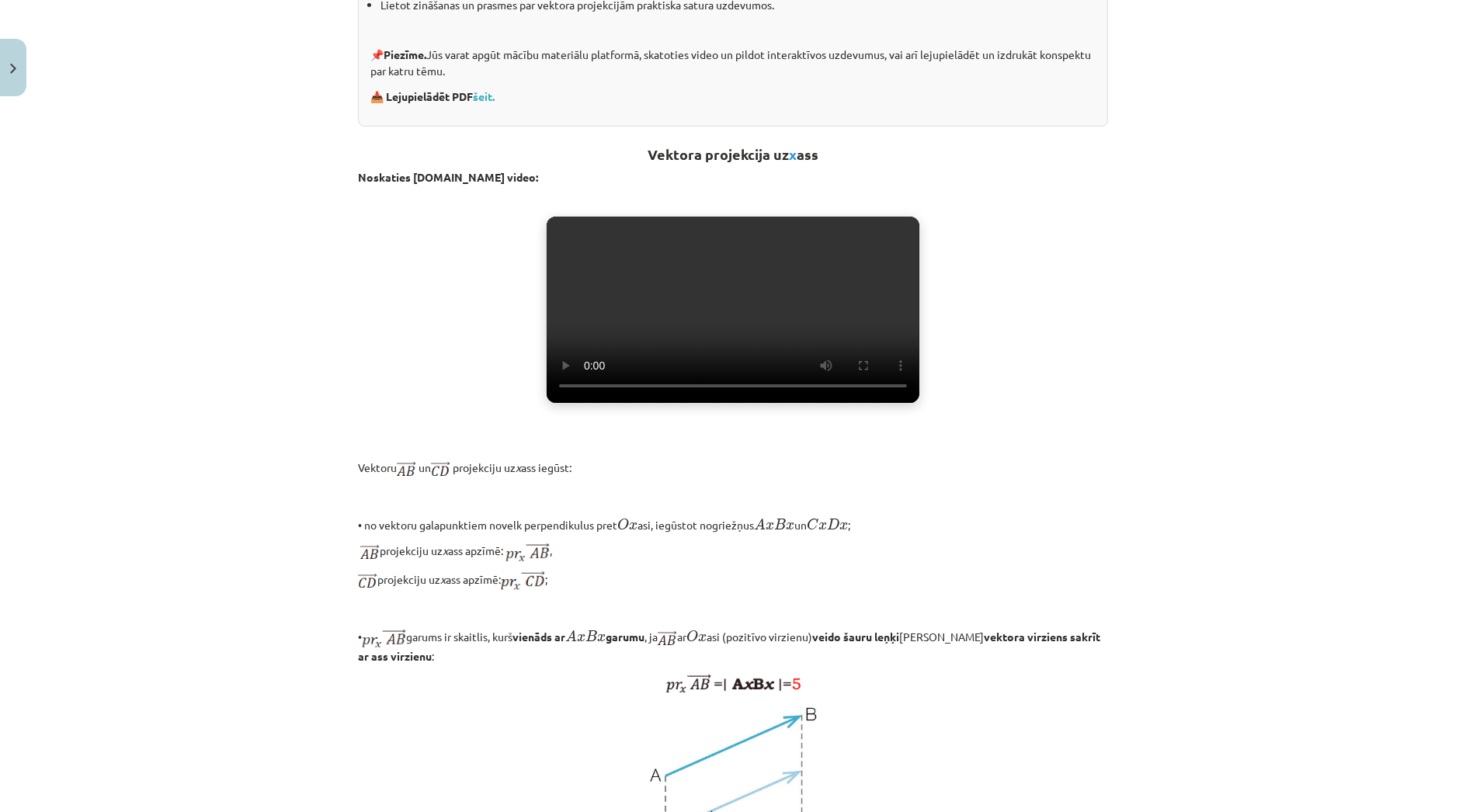 This screenshot has width=1466, height=812. I want to click on b: veido šauru leņķi, so click(856, 637).